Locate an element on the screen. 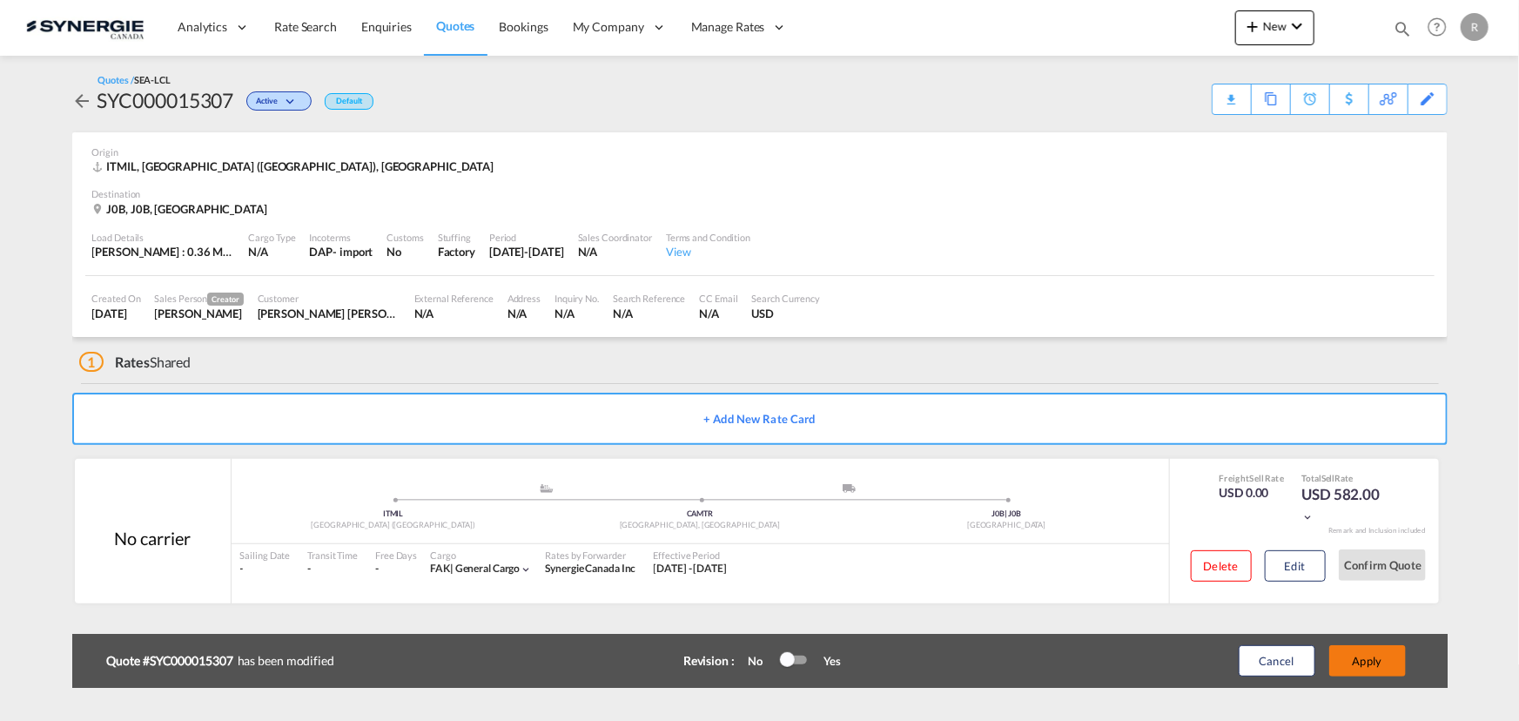 This screenshot has height=721, width=1519. img: road is located at coordinates (848, 488).